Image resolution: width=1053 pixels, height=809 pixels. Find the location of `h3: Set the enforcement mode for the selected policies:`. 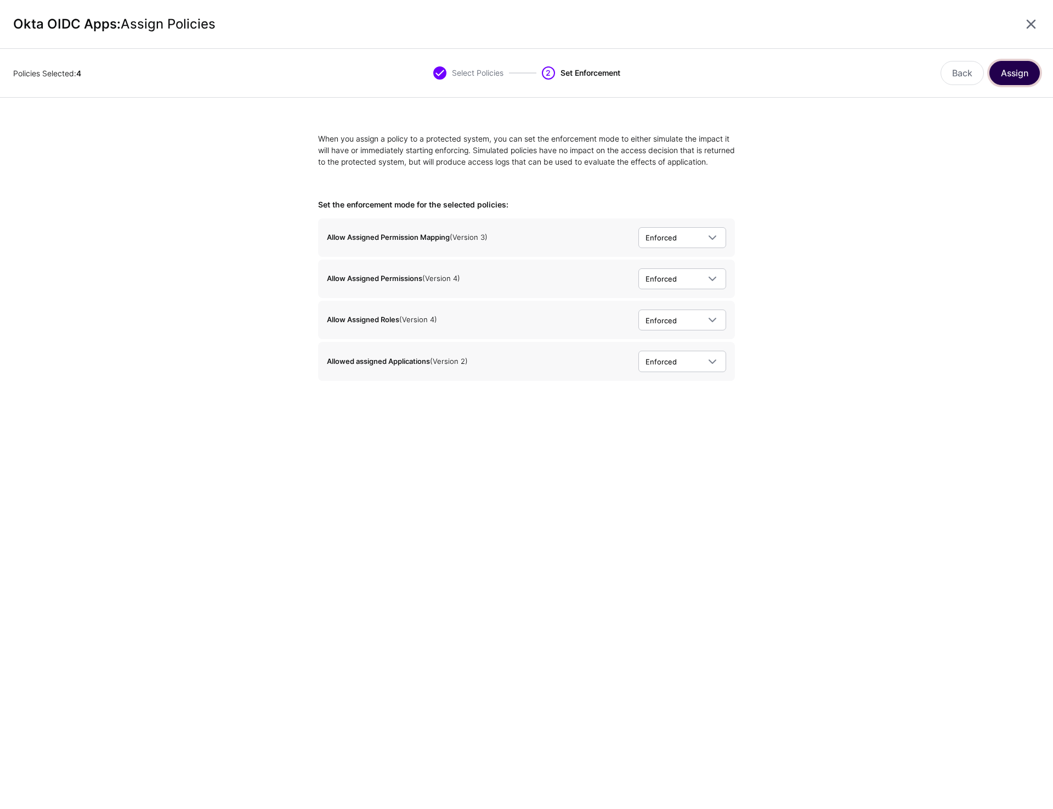

h3: Set the enforcement mode for the selected policies: is located at coordinates (527, 205).